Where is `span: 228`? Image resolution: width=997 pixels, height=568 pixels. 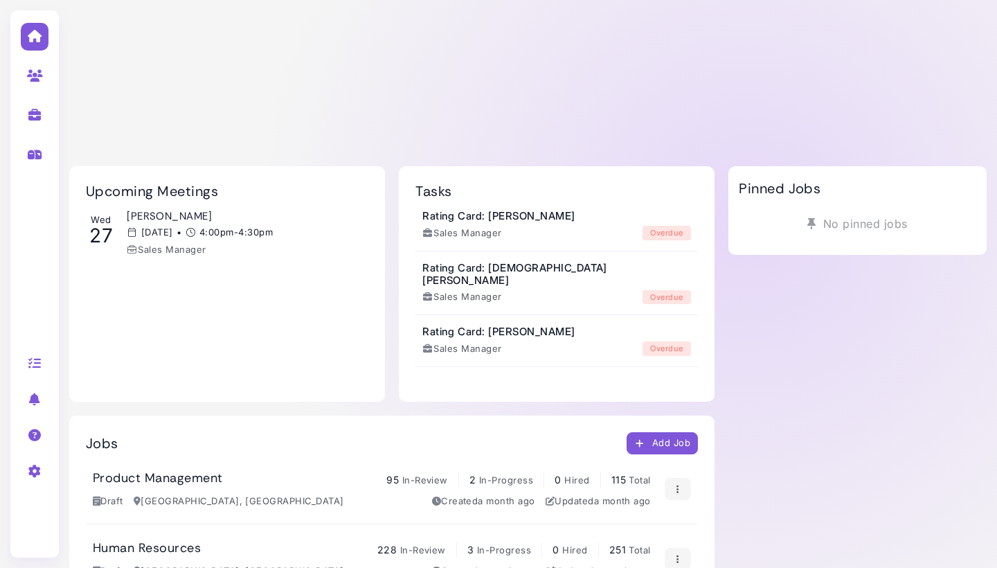 span: 228 is located at coordinates (387, 549).